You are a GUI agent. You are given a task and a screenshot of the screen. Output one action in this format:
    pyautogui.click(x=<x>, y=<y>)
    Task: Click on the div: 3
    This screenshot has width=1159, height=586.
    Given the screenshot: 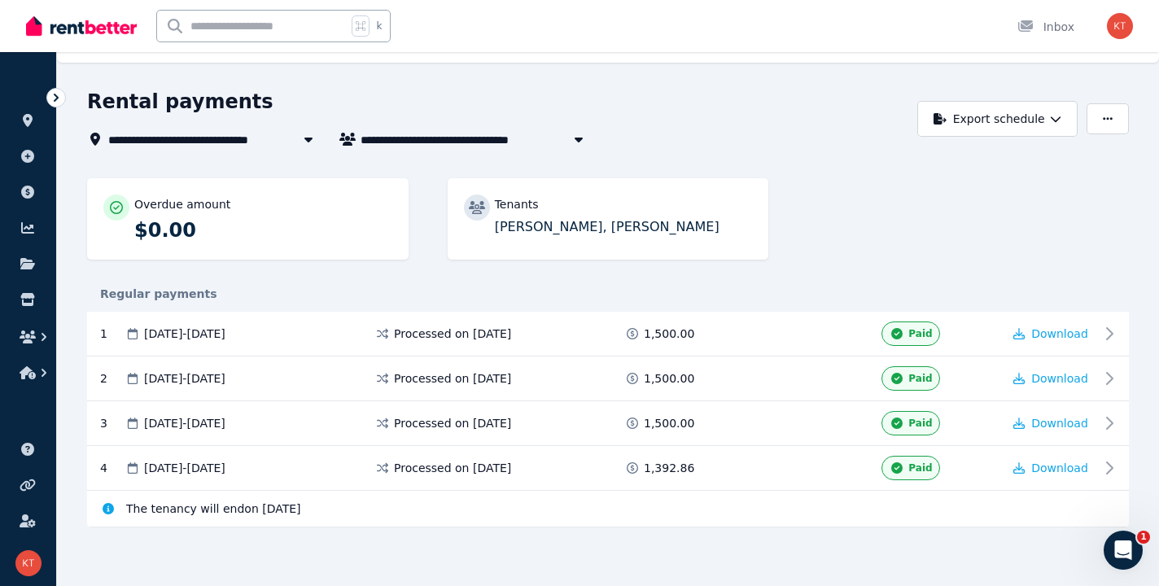 What is the action you would take?
    pyautogui.click(x=112, y=423)
    